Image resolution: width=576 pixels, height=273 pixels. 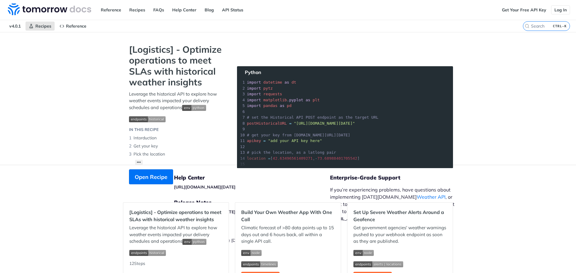 What do you see at coordinates (176, 216) in the screenshot?
I see `h2: [Logistics] - Optimize operations to meet SLAs with historical weather insights` at bounding box center [176, 216].